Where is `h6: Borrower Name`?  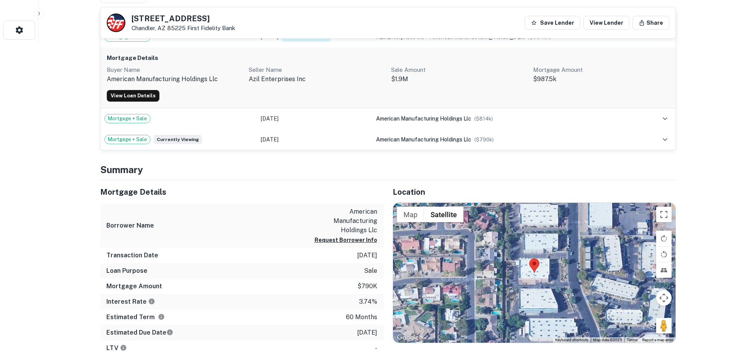
h6: Borrower Name is located at coordinates (130, 226).